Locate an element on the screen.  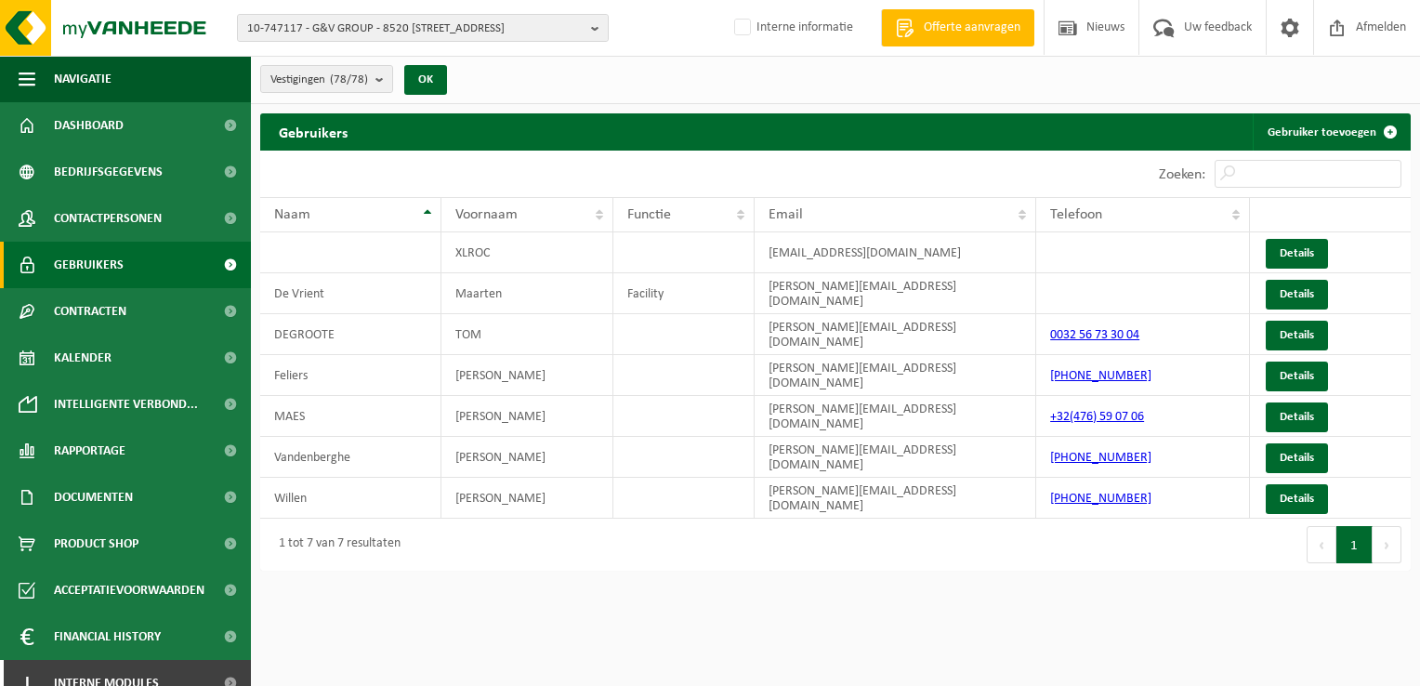
button: Previous is located at coordinates (1321, 544).